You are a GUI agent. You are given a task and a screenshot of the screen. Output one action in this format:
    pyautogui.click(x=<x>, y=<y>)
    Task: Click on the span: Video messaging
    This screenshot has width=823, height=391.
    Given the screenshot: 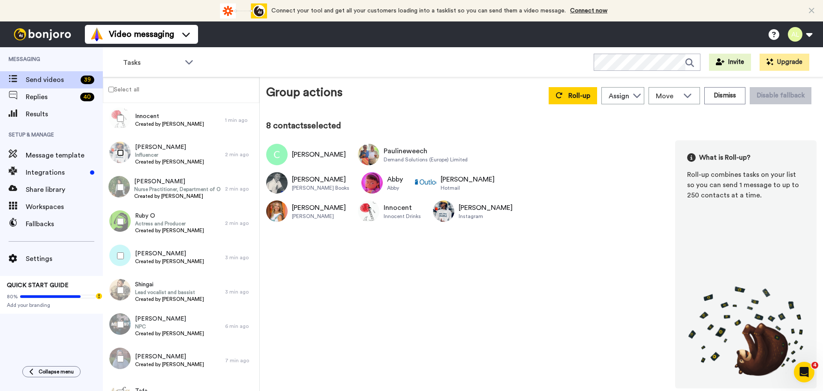 What is the action you would take?
    pyautogui.click(x=141, y=34)
    